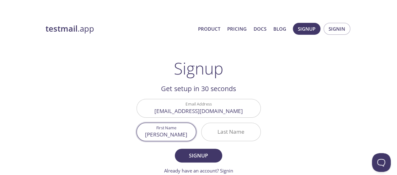 The height and width of the screenshot is (175, 397). Describe the element at coordinates (237, 29) in the screenshot. I see `a: Pricing` at that location.